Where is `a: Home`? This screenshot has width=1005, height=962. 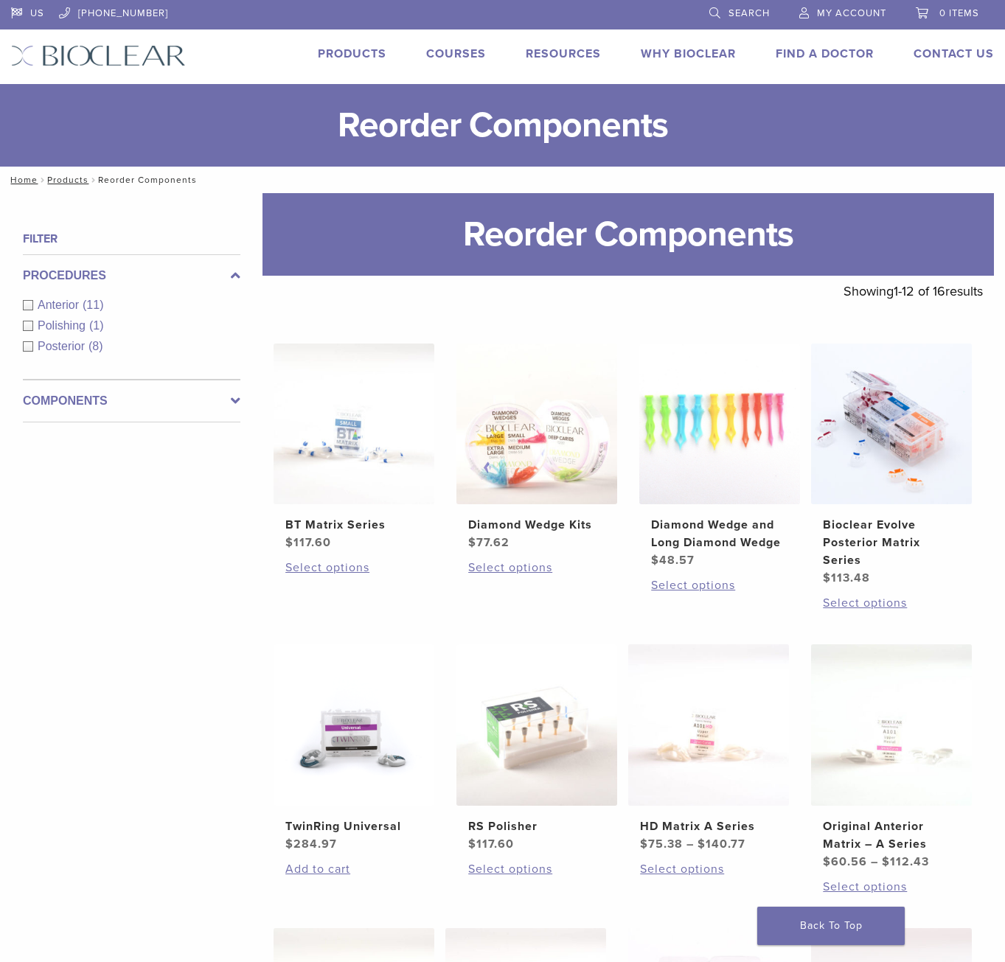 a: Home is located at coordinates (21, 180).